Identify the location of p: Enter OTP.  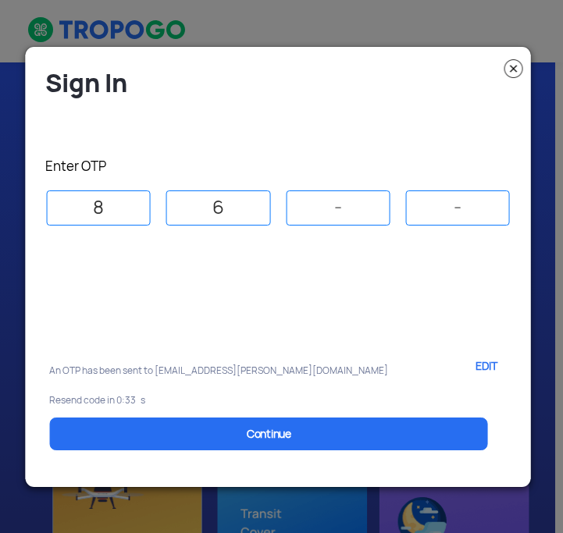
(282, 166).